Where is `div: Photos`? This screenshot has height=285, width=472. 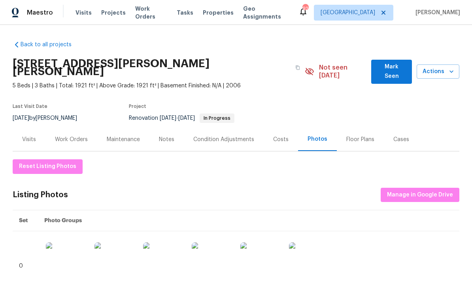
div: Photos is located at coordinates (318, 139).